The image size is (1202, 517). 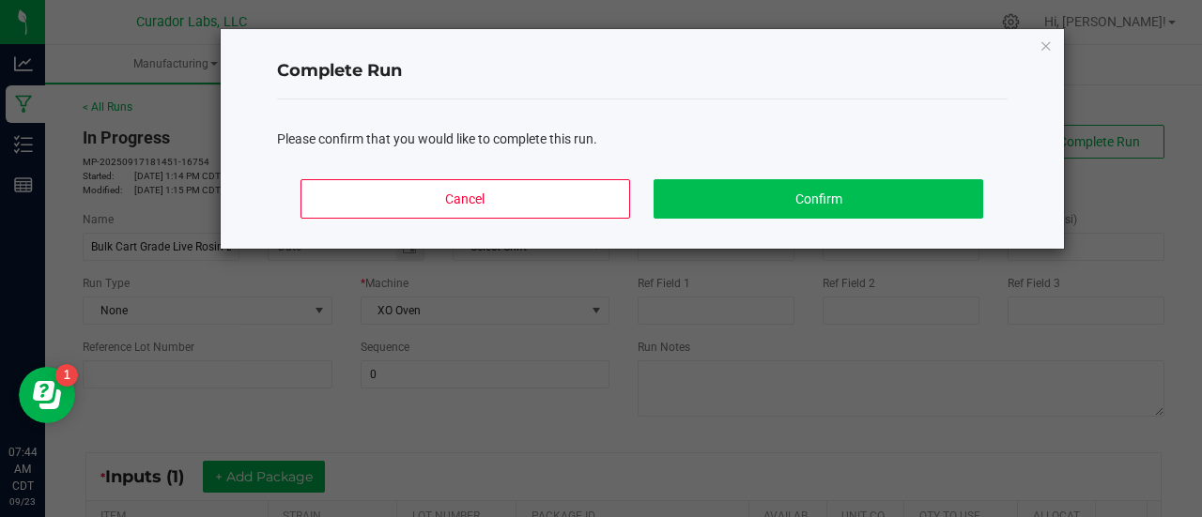 I want to click on button: Cancel, so click(x=465, y=199).